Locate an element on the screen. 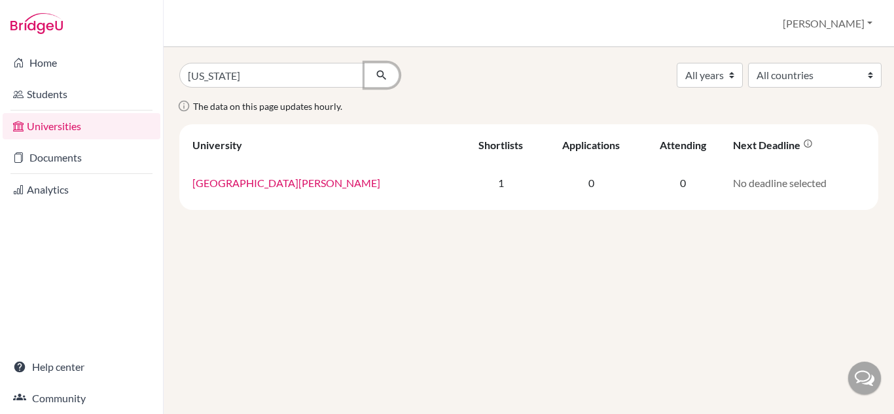 The image size is (894, 414). input: Search all universities is located at coordinates (272, 75).